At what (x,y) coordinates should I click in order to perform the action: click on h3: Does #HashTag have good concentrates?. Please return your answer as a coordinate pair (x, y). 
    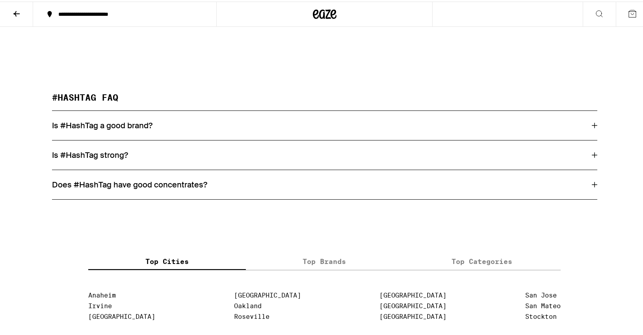
    Looking at the image, I should click on (130, 183).